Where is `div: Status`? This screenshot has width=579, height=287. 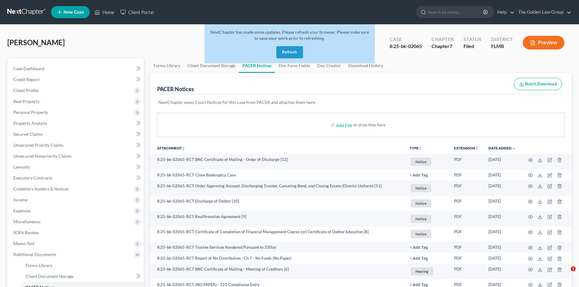 div: Status is located at coordinates (473, 39).